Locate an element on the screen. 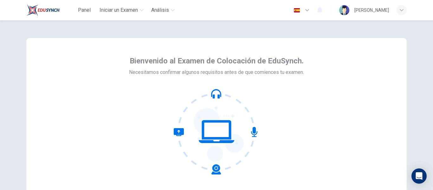  div: Open Intercom Messenger is located at coordinates (419, 176).